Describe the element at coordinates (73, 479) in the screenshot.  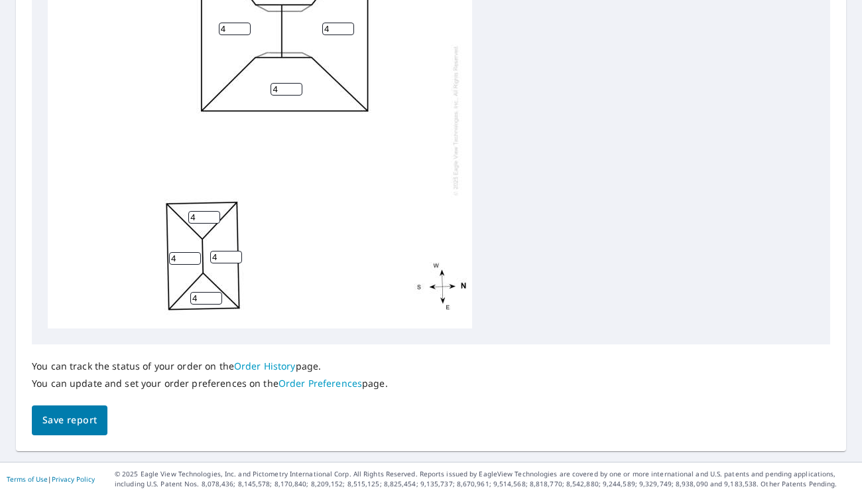
I see `a: Privacy Policy` at that location.